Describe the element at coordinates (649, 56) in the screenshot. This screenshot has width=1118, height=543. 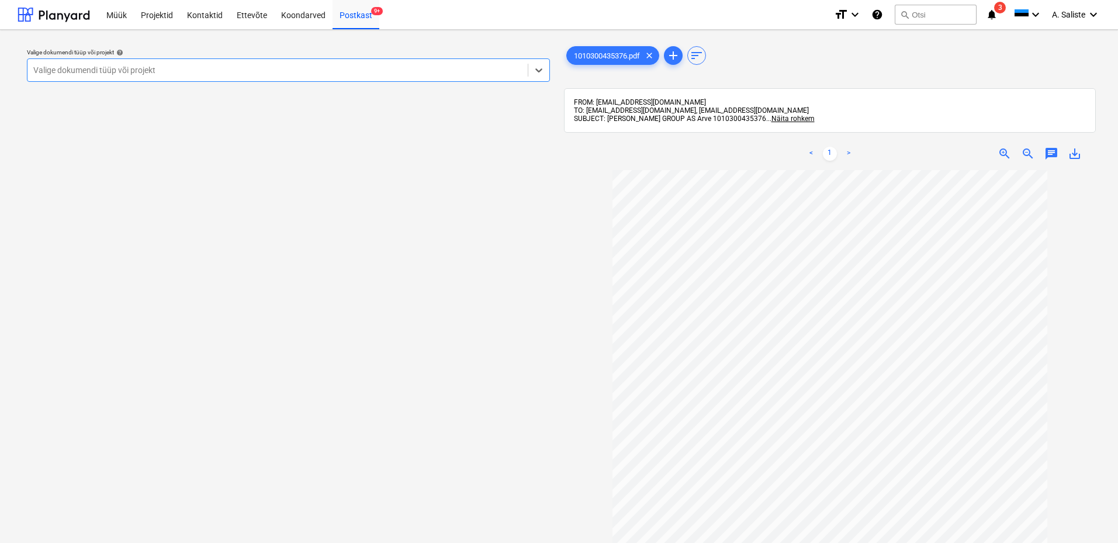
I see `span: clear` at that location.